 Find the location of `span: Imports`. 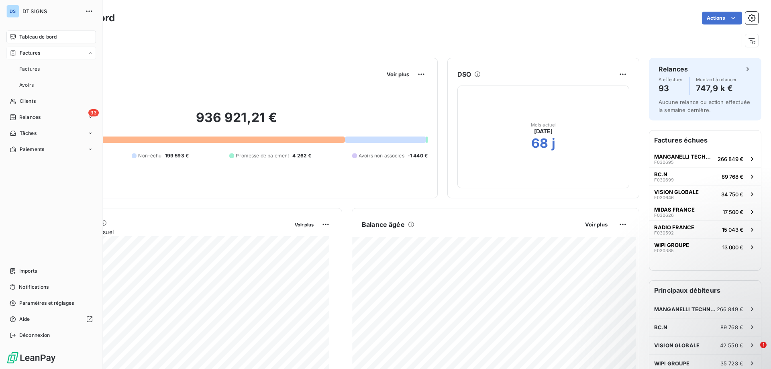

span: Imports is located at coordinates (28, 271).